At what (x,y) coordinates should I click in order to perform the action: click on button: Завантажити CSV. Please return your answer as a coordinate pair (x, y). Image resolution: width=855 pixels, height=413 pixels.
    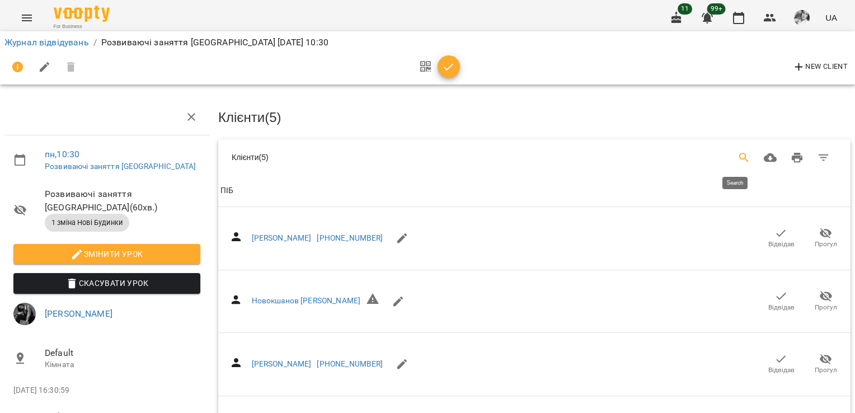
    Looking at the image, I should click on (770, 158).